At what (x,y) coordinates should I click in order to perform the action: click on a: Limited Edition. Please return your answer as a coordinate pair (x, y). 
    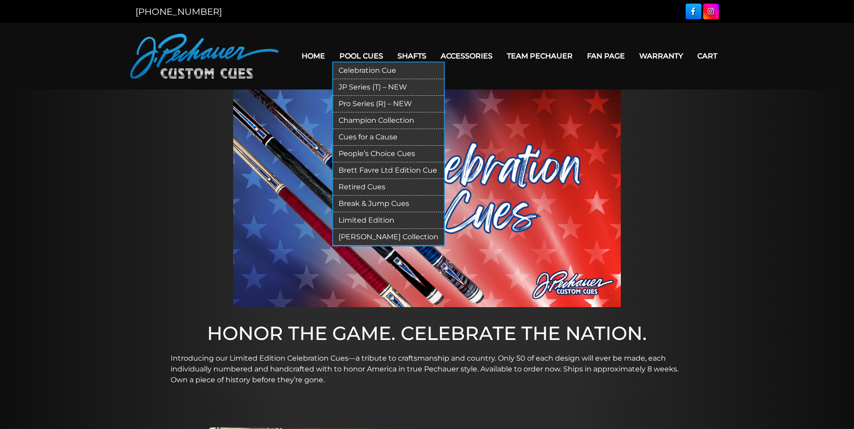
    Looking at the image, I should click on (388, 220).